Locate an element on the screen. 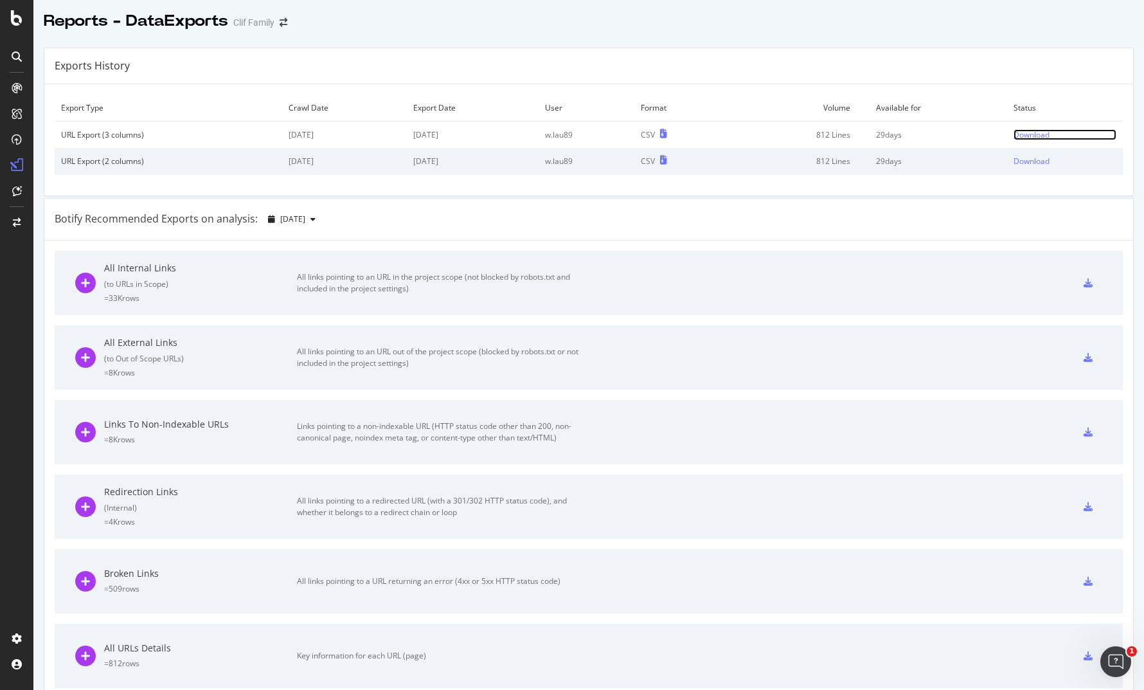 This screenshot has height=690, width=1144. div: arrow-right-arrow-left is located at coordinates (283, 22).